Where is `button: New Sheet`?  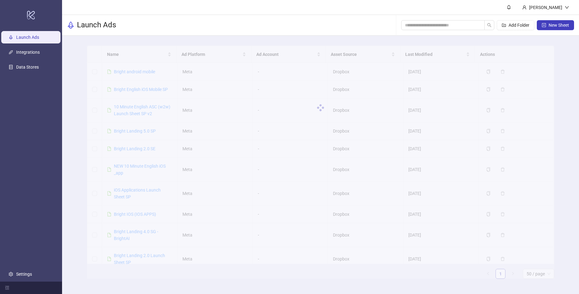 button: New Sheet is located at coordinates (555, 25).